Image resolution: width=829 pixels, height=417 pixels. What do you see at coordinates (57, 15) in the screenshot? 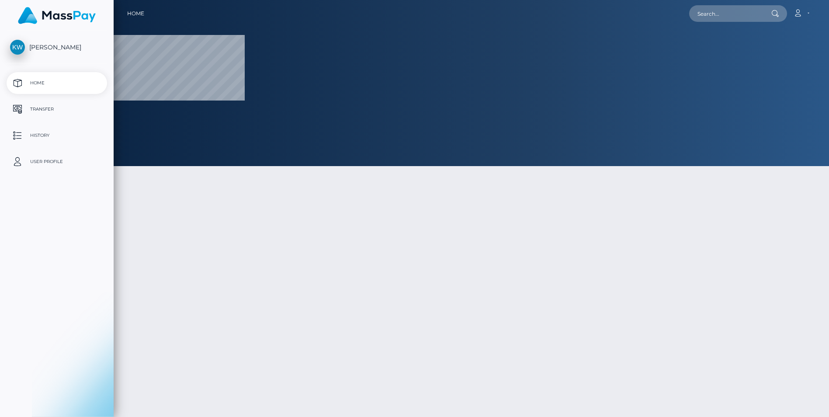
I see `img: MassPay` at bounding box center [57, 15].